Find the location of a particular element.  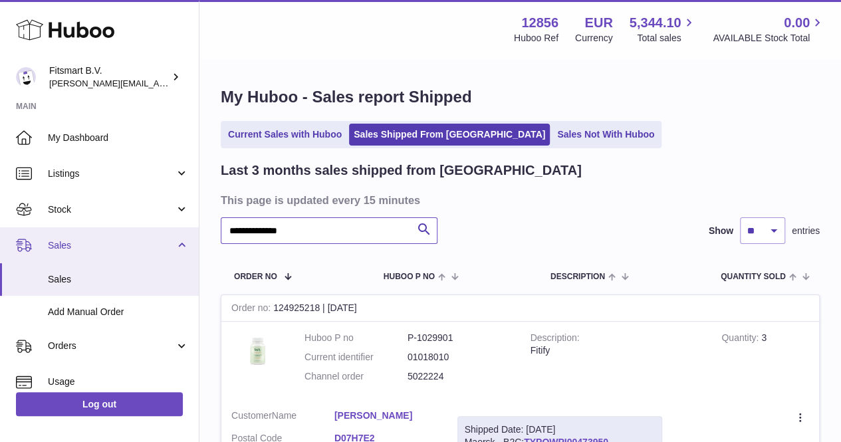

div: Huboo Ref is located at coordinates (536, 38).